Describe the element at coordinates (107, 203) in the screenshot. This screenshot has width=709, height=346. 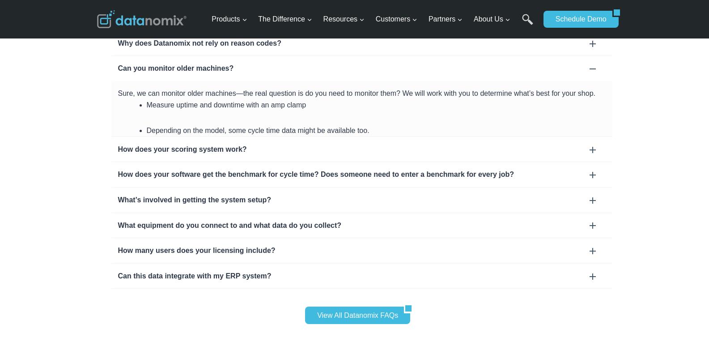
I see `a: Terms` at that location.